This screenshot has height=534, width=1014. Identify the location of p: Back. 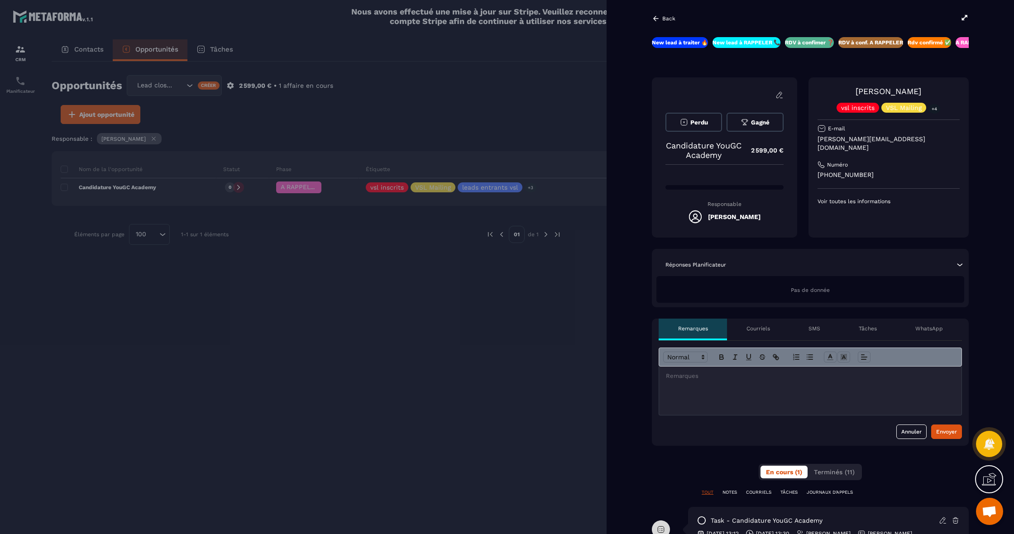
(669, 19).